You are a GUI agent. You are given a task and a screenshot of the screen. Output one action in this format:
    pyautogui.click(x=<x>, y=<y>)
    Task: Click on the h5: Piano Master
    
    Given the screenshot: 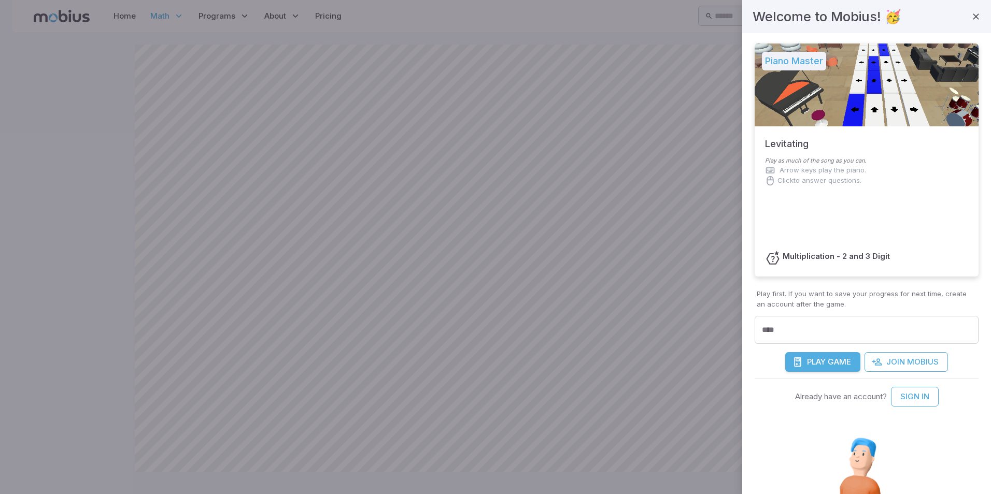 What is the action you would take?
    pyautogui.click(x=794, y=61)
    